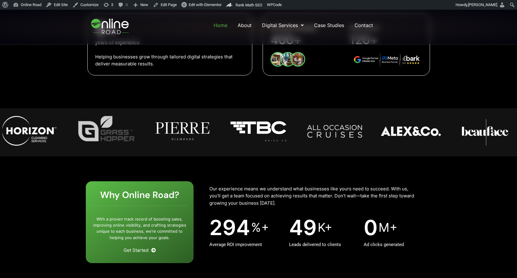 The width and height of the screenshot is (517, 278). Describe the element at coordinates (140, 228) in the screenshot. I see `p: With a proven track record of boosting sales, improving online visibility, and crafting strategie...` at that location.